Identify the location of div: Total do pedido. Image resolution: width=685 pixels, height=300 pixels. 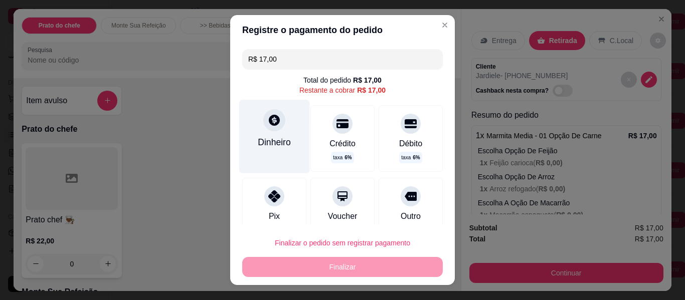
(342, 80).